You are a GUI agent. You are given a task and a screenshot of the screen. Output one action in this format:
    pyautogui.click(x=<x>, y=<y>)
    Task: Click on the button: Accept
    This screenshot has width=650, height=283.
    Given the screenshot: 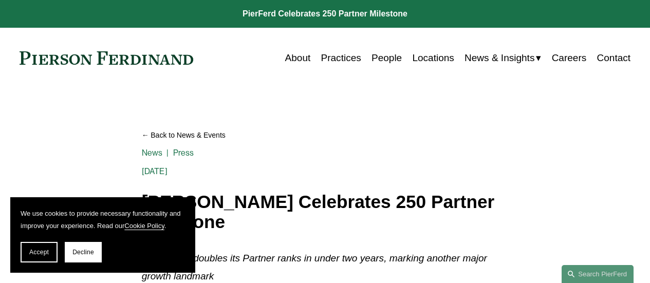 What is the action you would take?
    pyautogui.click(x=39, y=252)
    